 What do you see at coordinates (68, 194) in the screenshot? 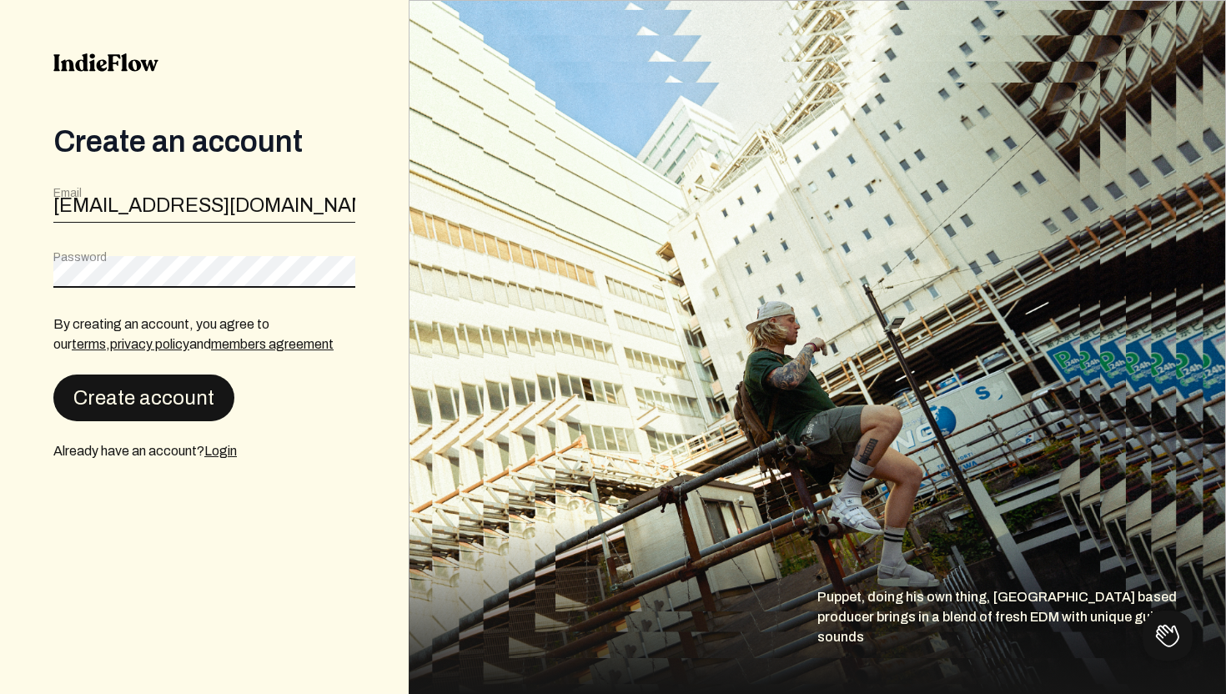
I see `label: Email` at bounding box center [68, 194].